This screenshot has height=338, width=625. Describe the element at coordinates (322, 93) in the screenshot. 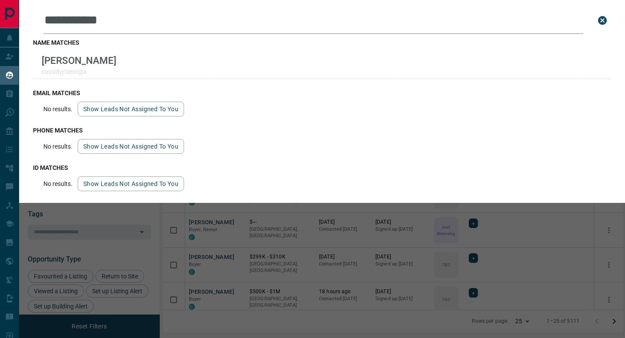

I see `h3: email matches` at that location.